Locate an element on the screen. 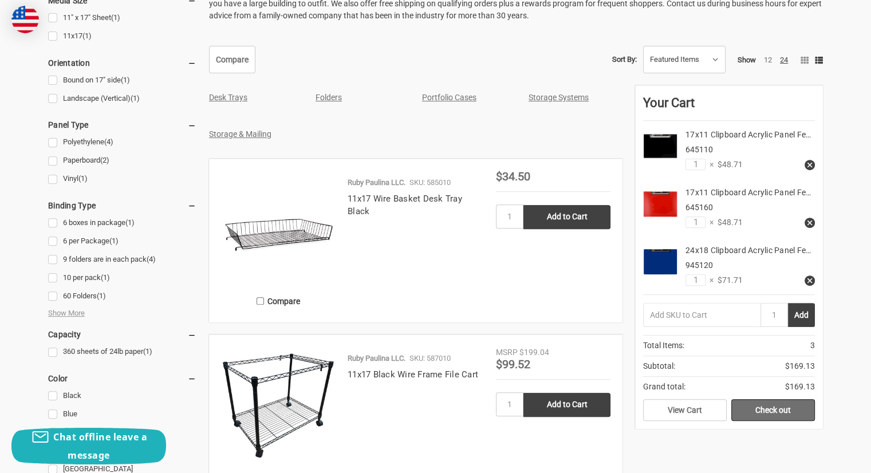 This screenshot has height=473, width=871. span: Show is located at coordinates (747, 60).